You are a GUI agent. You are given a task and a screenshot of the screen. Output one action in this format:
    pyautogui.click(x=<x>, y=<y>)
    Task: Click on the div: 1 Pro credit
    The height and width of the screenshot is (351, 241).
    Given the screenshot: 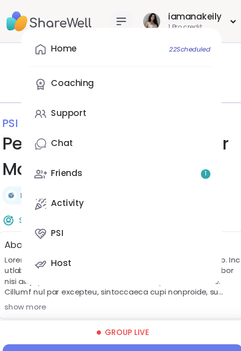 What is the action you would take?
    pyautogui.click(x=188, y=25)
    